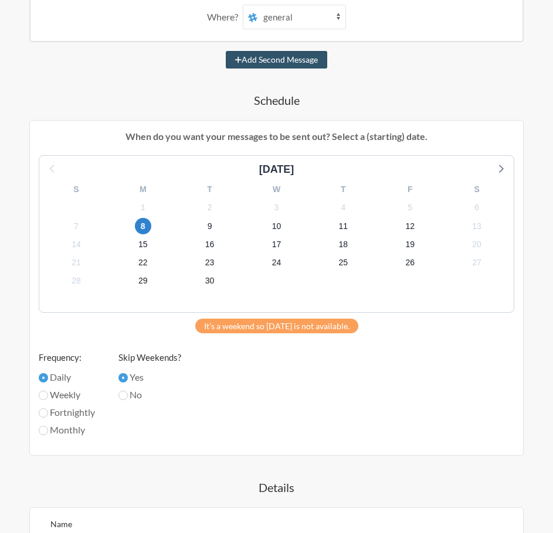 Image resolution: width=553 pixels, height=533 pixels. What do you see at coordinates (476, 208) in the screenshot?
I see `span: Monday, October 6, 2025` at bounding box center [476, 208].